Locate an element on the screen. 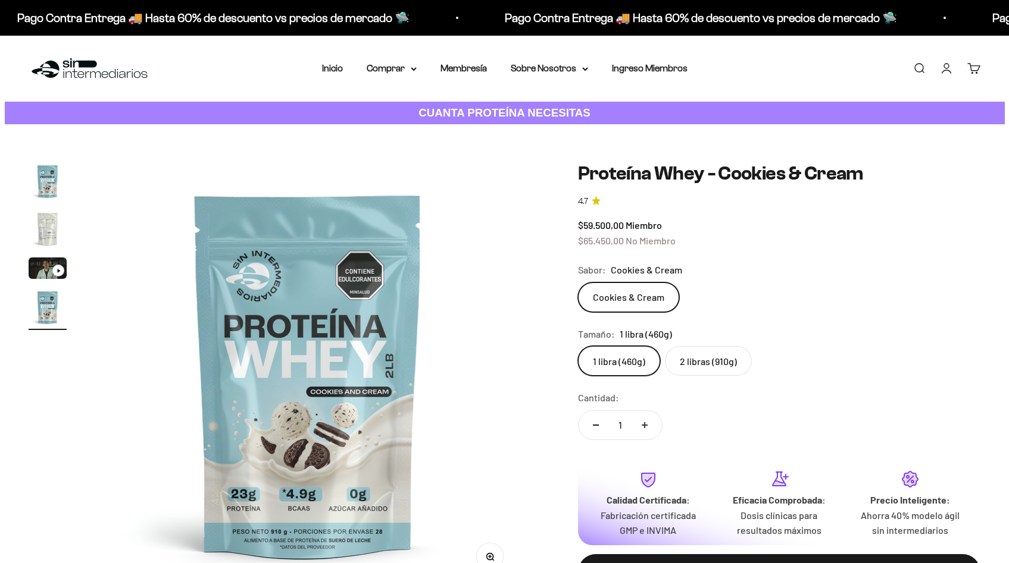 The width and height of the screenshot is (1009, 563). span: $59.500,00 is located at coordinates (600, 225).